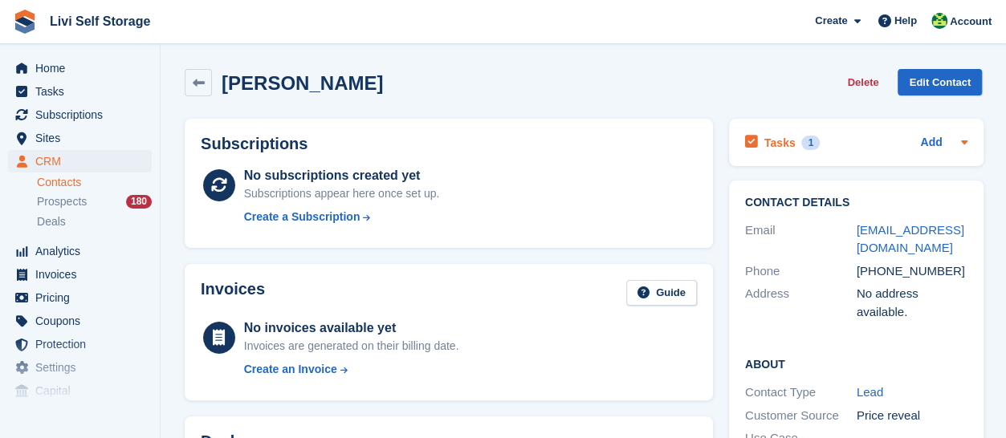 The width and height of the screenshot is (1006, 438). What do you see at coordinates (939, 82) in the screenshot?
I see `a: Edit Contact` at bounding box center [939, 82].